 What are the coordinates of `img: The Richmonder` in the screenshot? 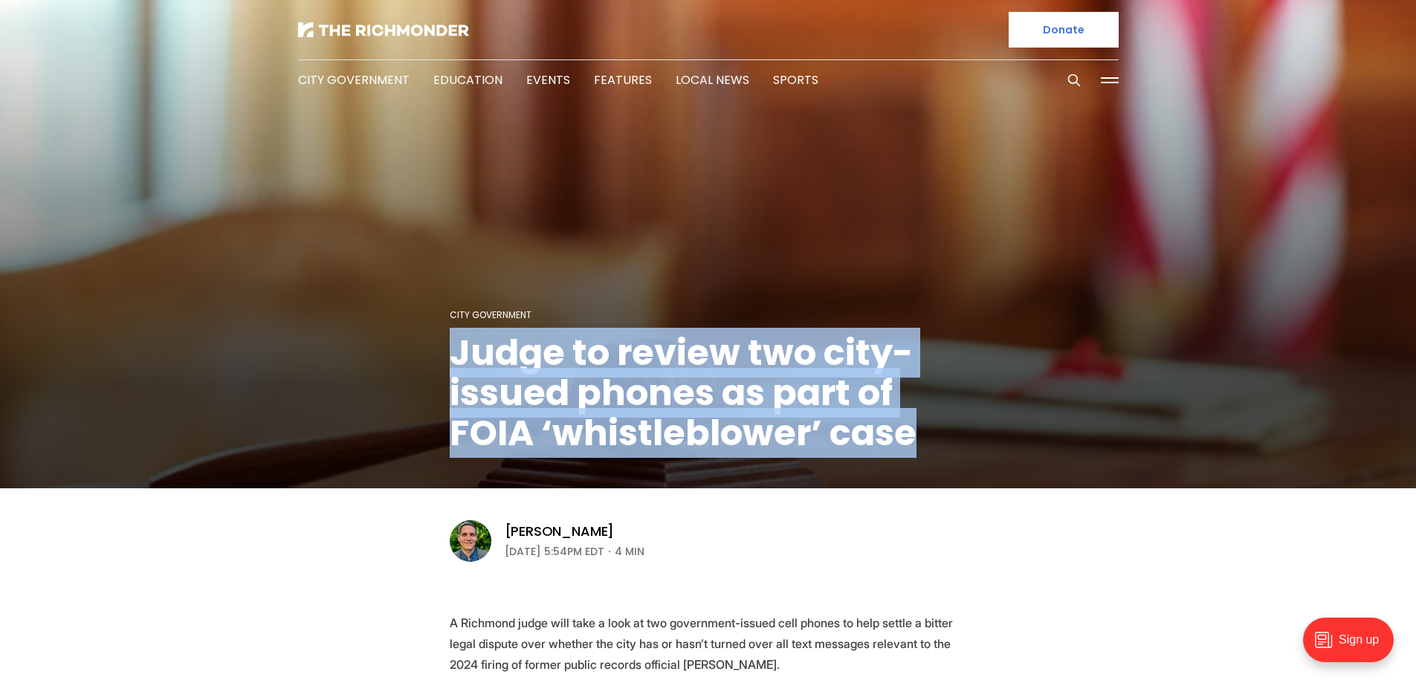 It's located at (383, 30).